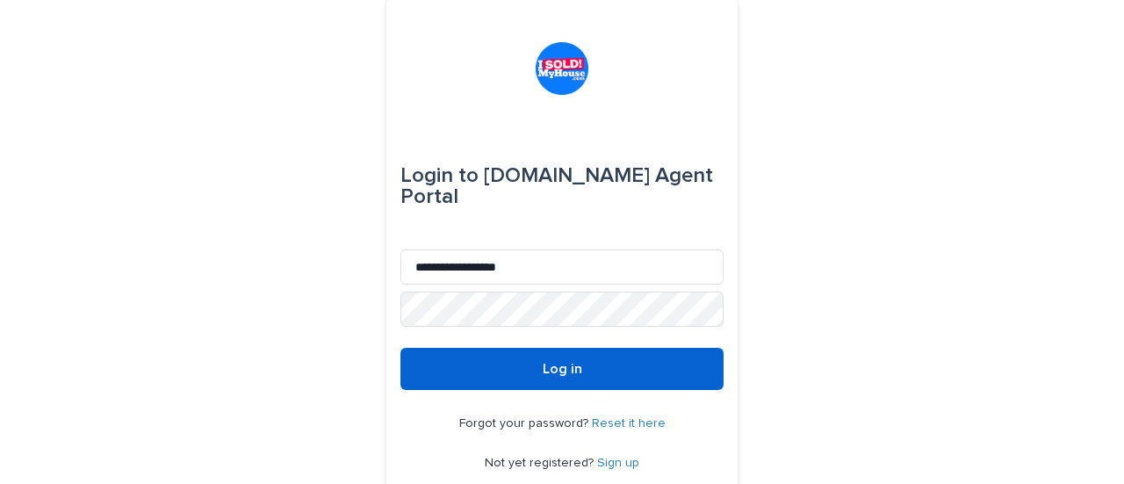 The image size is (1124, 484). What do you see at coordinates (618, 463) in the screenshot?
I see `a: Sign up` at bounding box center [618, 463].